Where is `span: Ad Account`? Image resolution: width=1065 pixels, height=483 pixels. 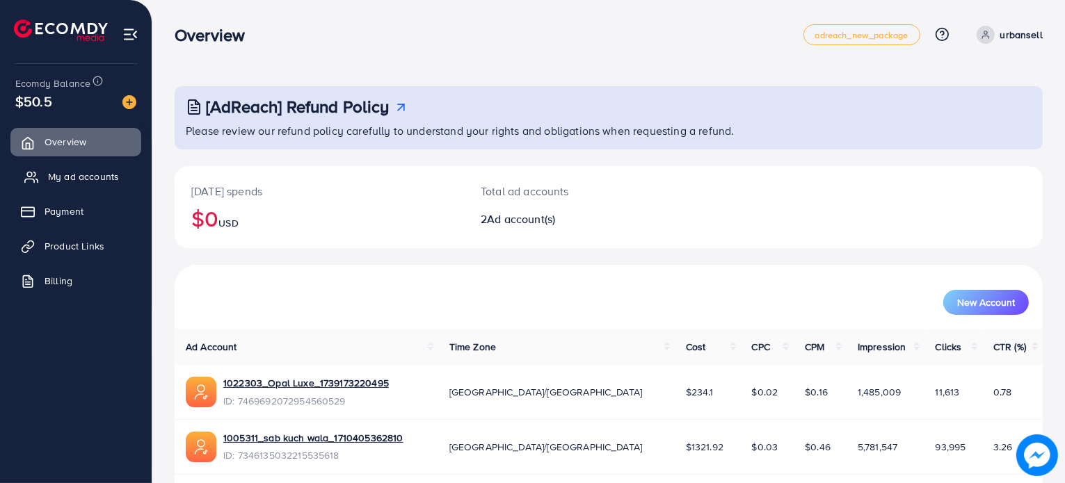
span: Ad Account is located at coordinates (211, 347).